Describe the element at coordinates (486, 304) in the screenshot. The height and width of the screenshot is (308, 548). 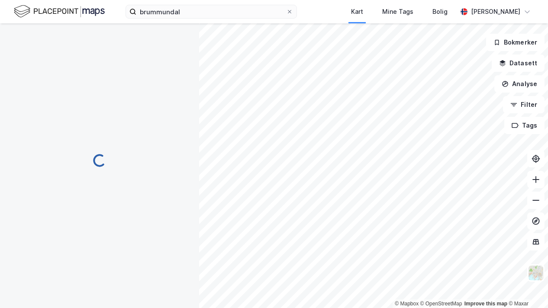
I see `a: Improve this map` at that location.